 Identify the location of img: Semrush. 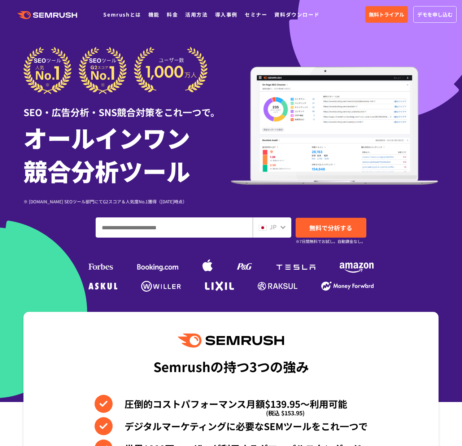
(231, 340).